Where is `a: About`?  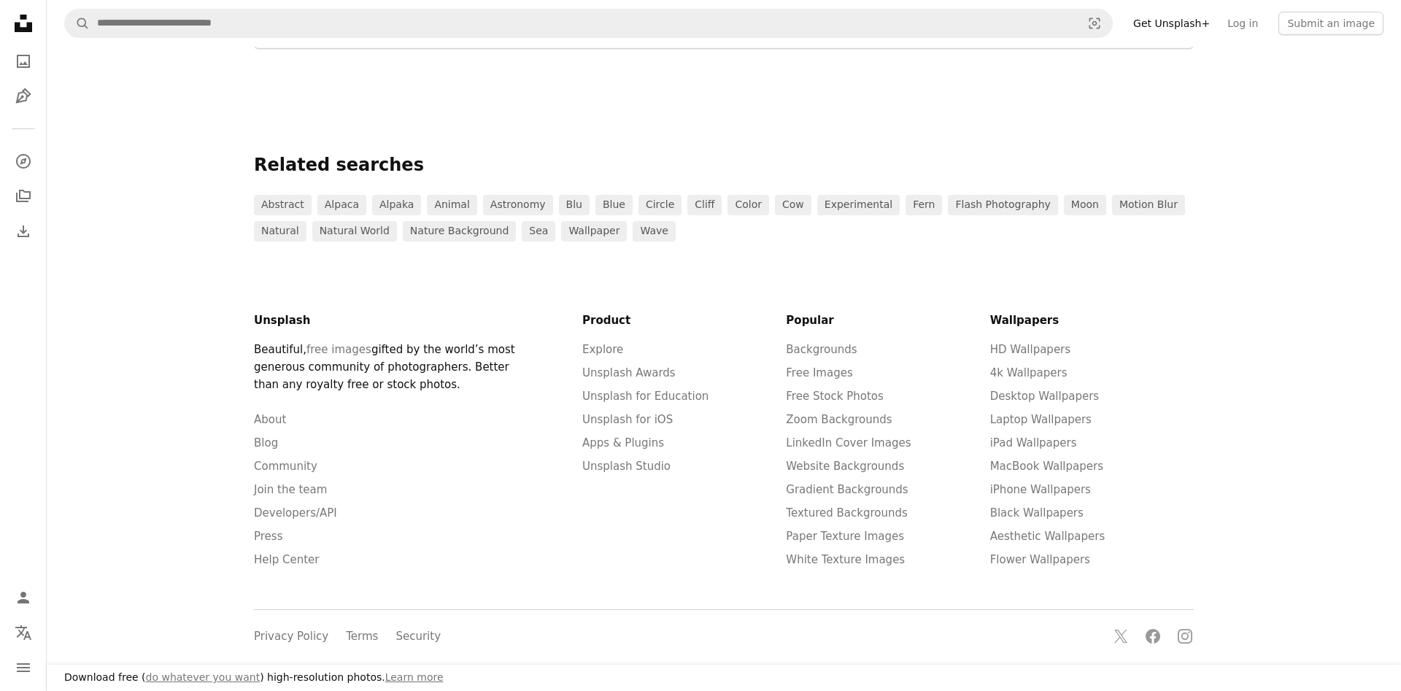 a: About is located at coordinates (270, 420).